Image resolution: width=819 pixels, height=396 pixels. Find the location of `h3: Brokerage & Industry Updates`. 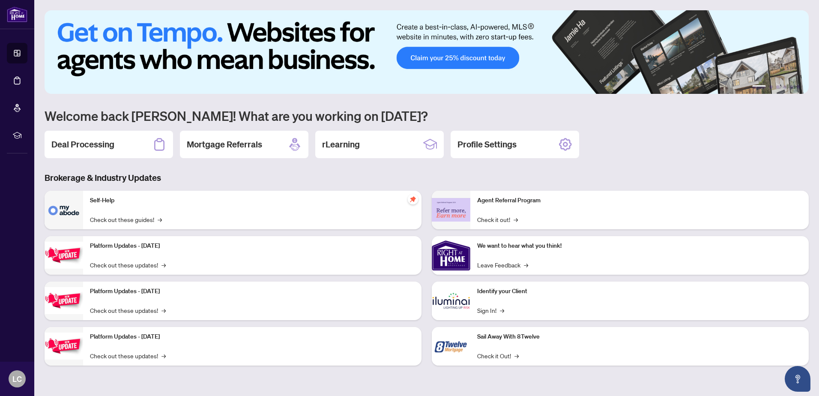

h3: Brokerage & Industry Updates is located at coordinates (427, 178).